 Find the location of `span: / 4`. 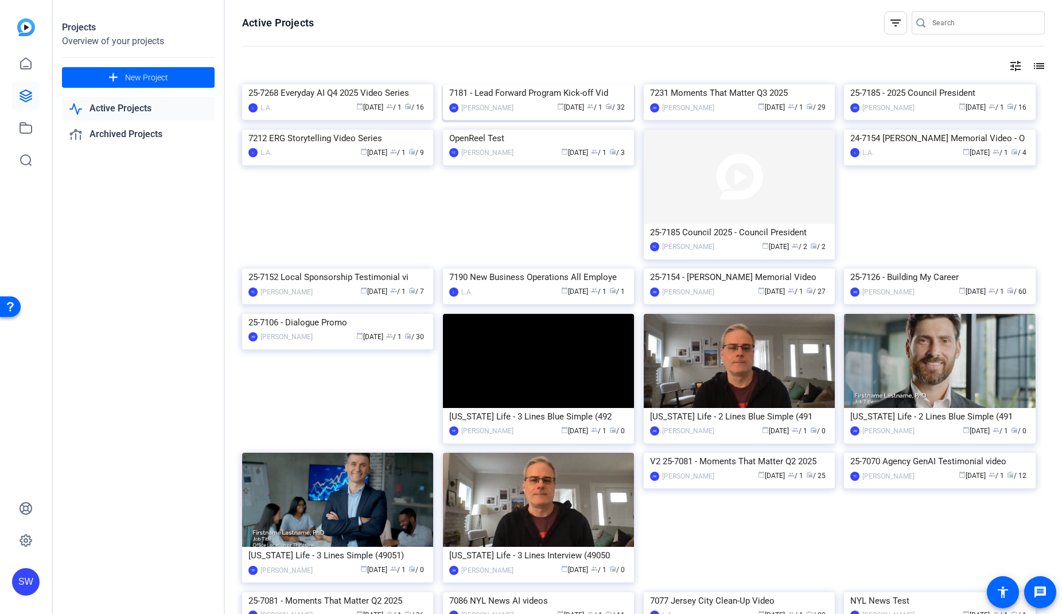

span: / 4 is located at coordinates (1018, 153).